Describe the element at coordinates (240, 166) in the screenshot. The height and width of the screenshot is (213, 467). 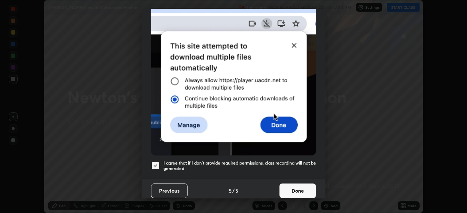
I see `h5: I agree that if I don't provide required permissions, class recording will not be generated` at that location.